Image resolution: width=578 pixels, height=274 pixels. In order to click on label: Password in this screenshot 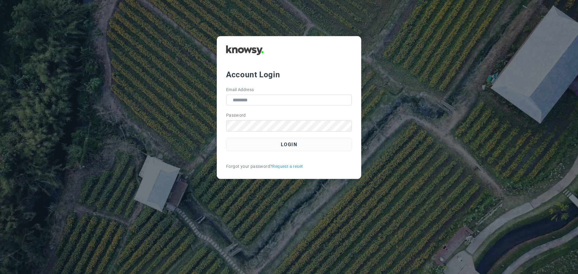, I will do `click(236, 115)`.